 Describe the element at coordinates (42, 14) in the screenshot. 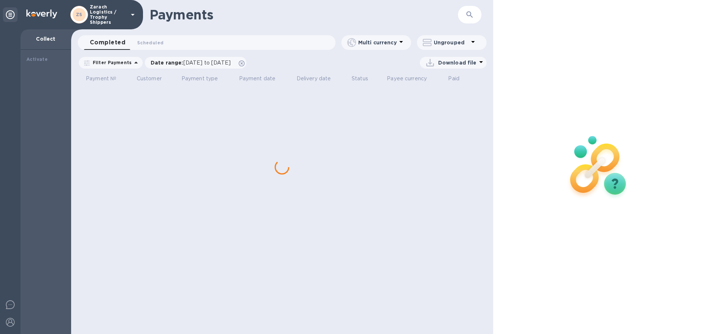

I see `img: Logo` at that location.